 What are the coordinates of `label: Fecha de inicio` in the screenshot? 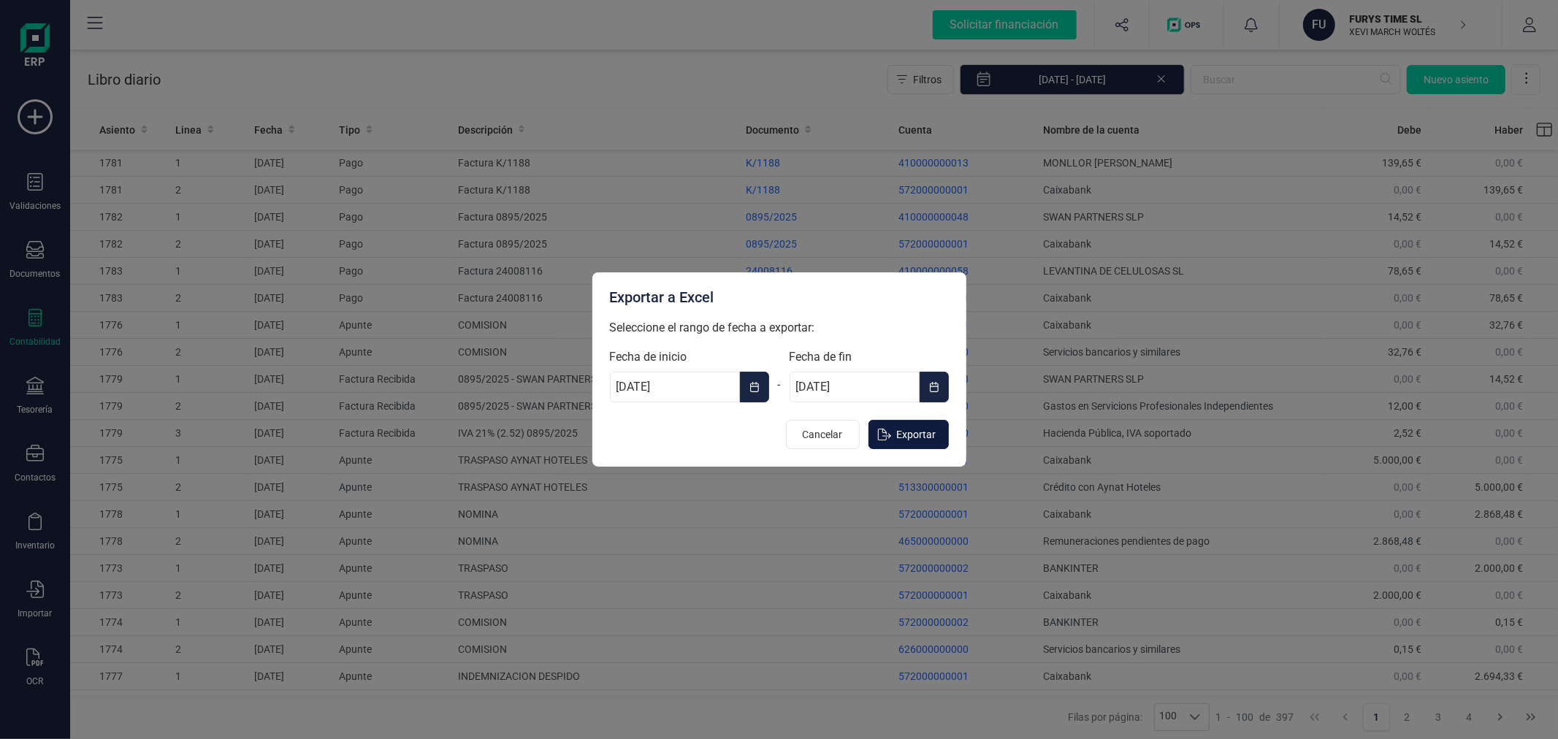 It's located at (689, 357).